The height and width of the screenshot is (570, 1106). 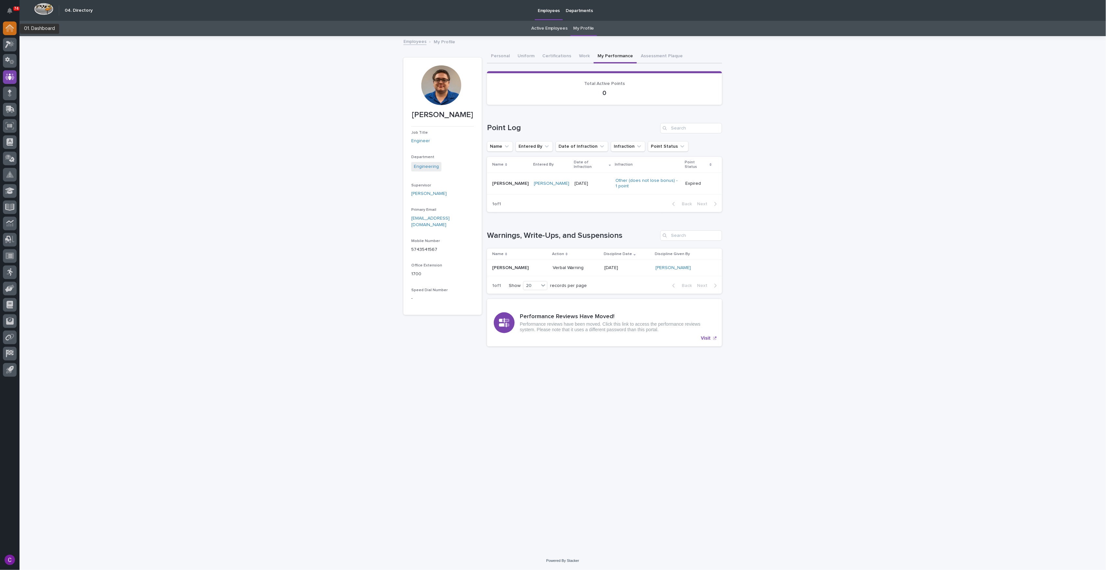 I want to click on button: Point Status, so click(x=668, y=146).